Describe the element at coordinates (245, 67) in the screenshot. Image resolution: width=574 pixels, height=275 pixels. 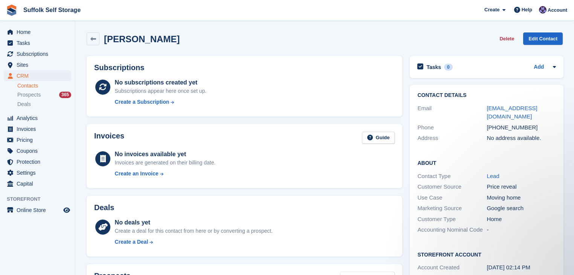
I see `h2: Subscriptions` at that location.